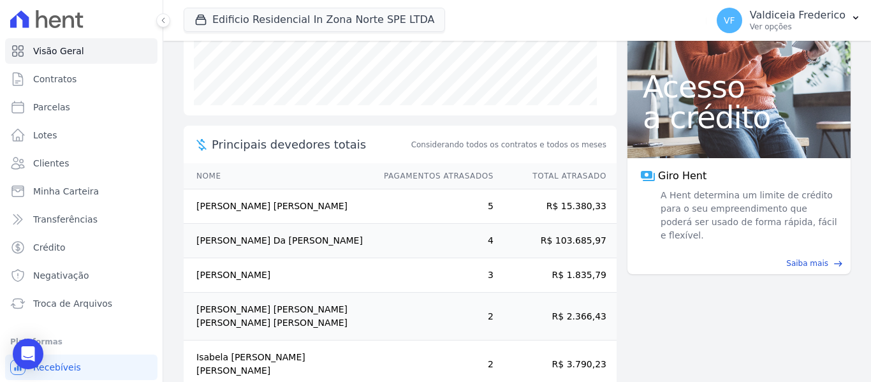 This screenshot has width=871, height=382. What do you see at coordinates (45, 135) in the screenshot?
I see `span: Lotes` at bounding box center [45, 135].